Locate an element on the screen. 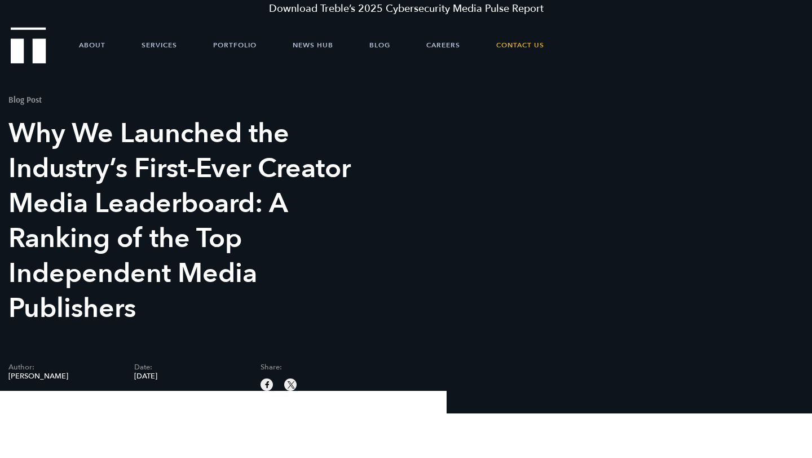 The height and width of the screenshot is (458, 812). img: facebook sharing button is located at coordinates (267, 385).